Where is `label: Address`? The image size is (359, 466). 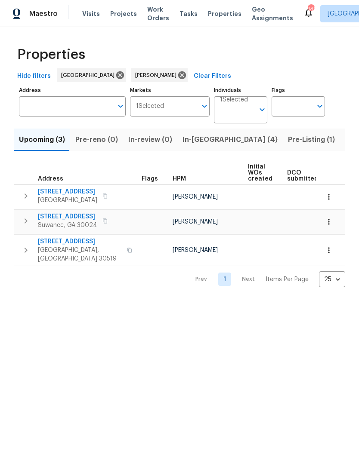 label: Address is located at coordinates (72, 90).